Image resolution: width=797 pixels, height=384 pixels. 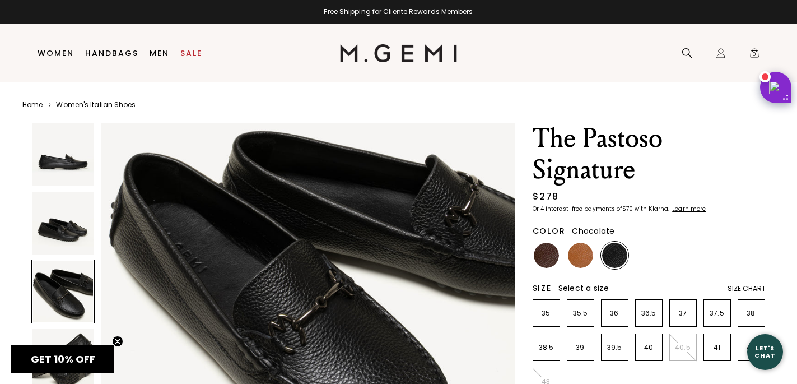 What do you see at coordinates (580, 255) in the screenshot?
I see `img: Tan` at bounding box center [580, 255].